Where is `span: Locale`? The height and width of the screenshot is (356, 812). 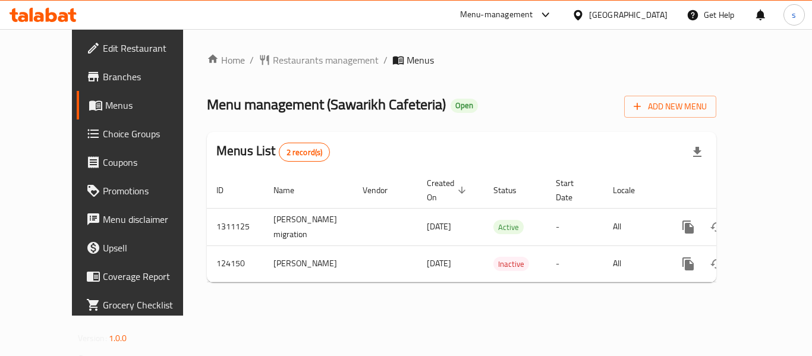 span: Locale is located at coordinates (632, 190).